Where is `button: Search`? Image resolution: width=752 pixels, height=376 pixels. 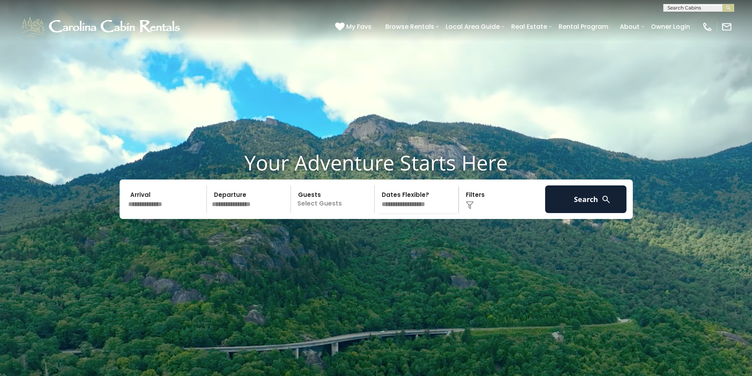
button: Search is located at coordinates (585, 199).